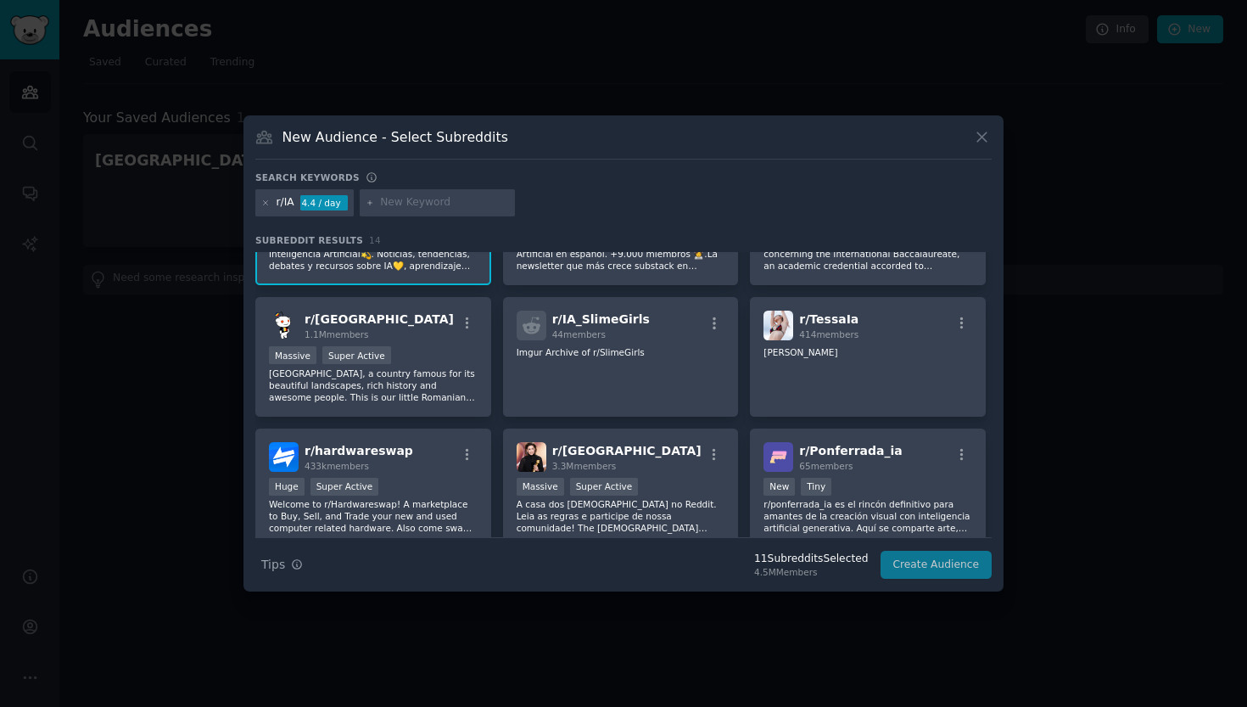 This screenshot has width=1247, height=707. I want to click on img: brasil, so click(531, 456).